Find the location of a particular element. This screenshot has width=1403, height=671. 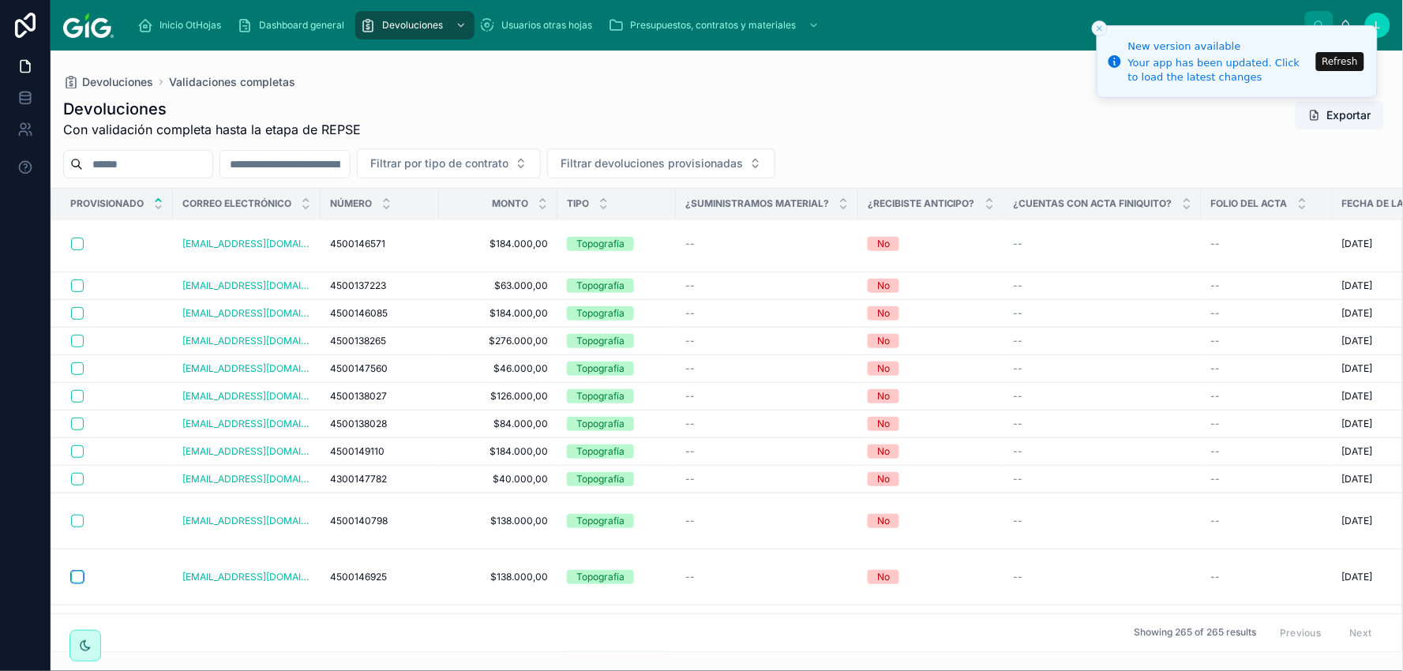

div: scrollable content is located at coordinates (716, 25).